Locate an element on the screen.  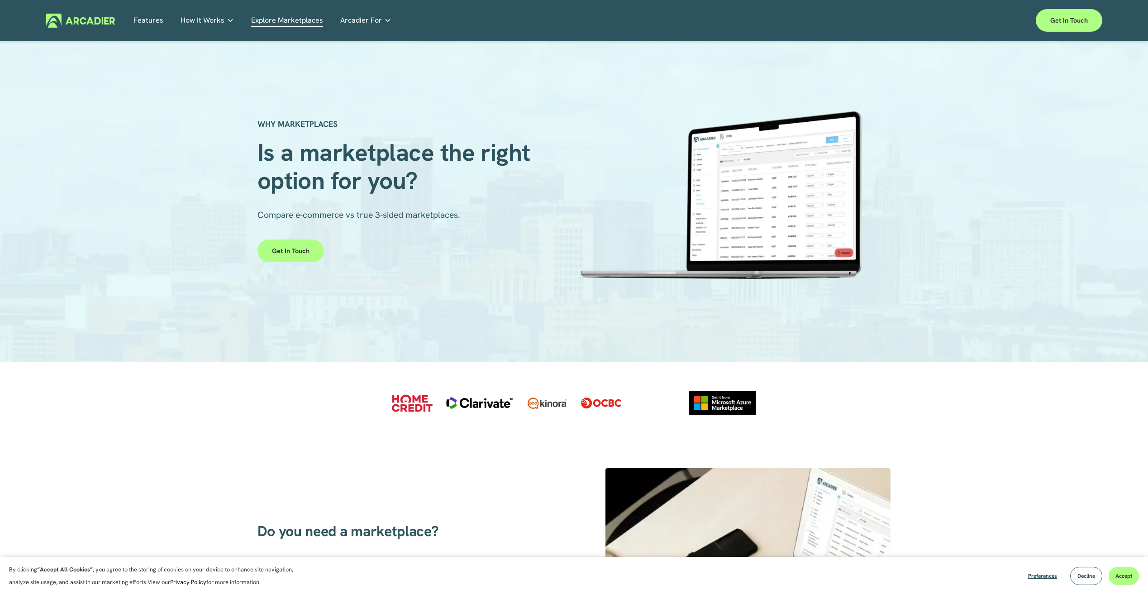
span: Is a marketplace the right option for you? is located at coordinates (397, 166).